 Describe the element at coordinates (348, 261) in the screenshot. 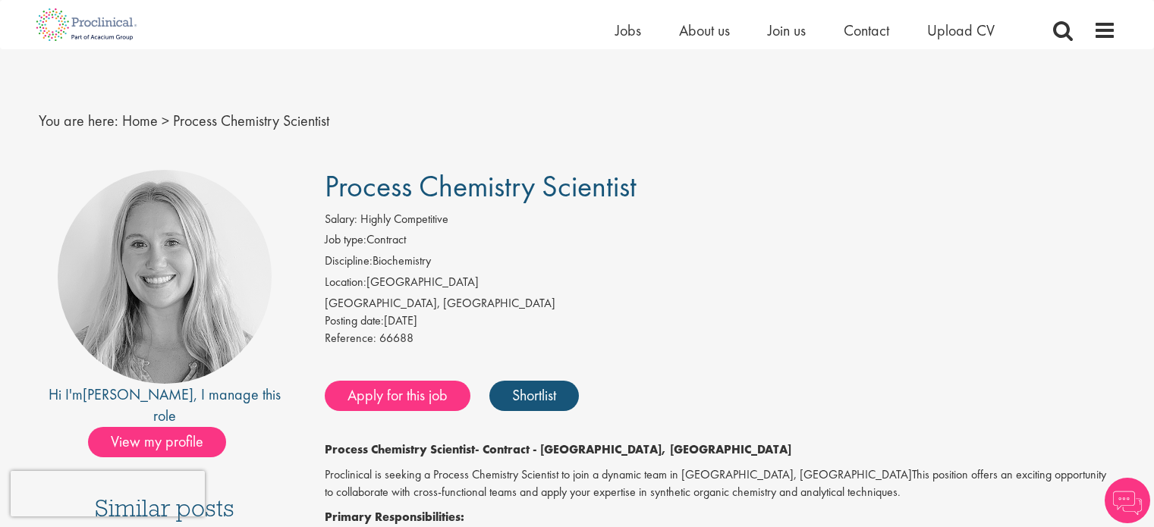

I see `label: Discipline:` at that location.